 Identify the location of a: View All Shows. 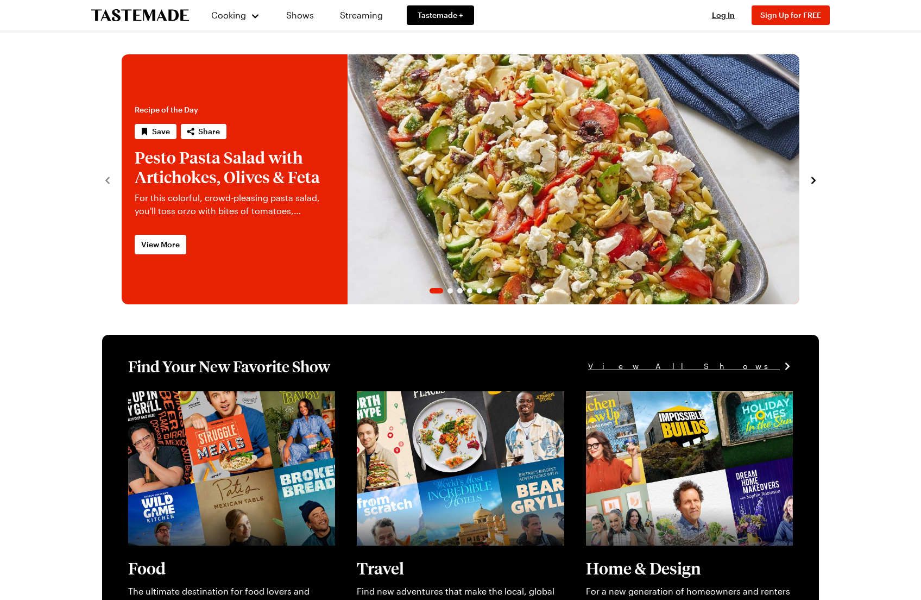
(690, 366).